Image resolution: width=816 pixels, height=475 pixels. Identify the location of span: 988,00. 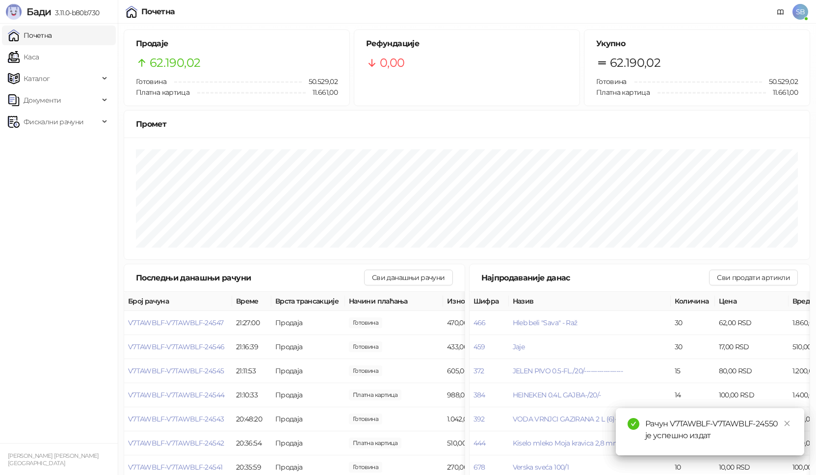
(375, 395).